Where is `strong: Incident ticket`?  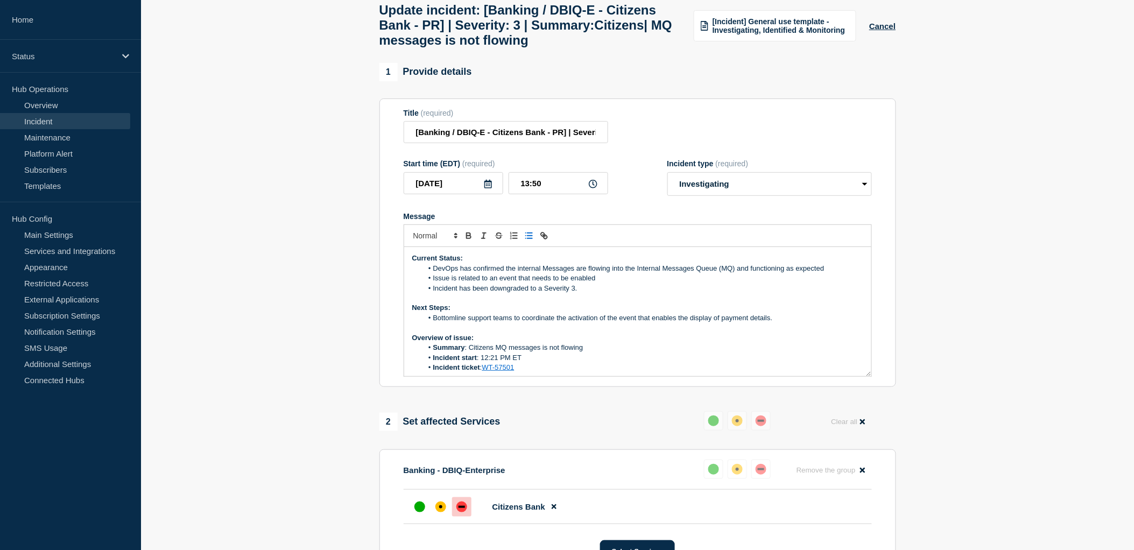
strong: Incident ticket is located at coordinates (456, 367).